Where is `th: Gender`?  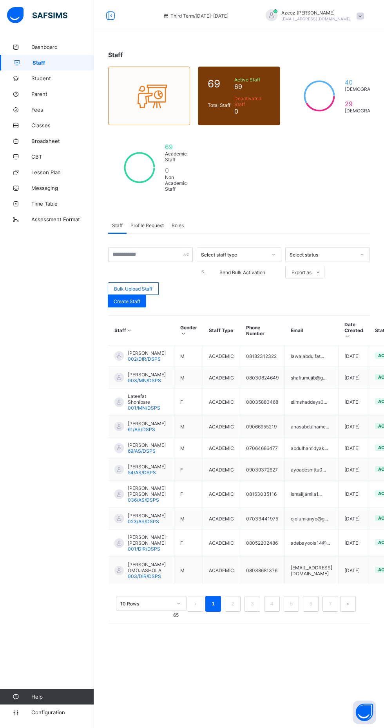
th: Gender is located at coordinates (188, 330).